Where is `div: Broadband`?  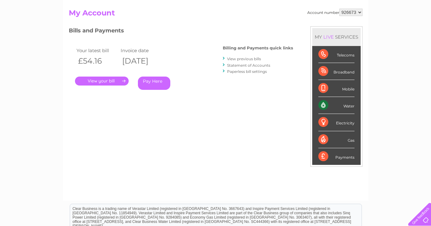
div: Broadband is located at coordinates (336, 71).